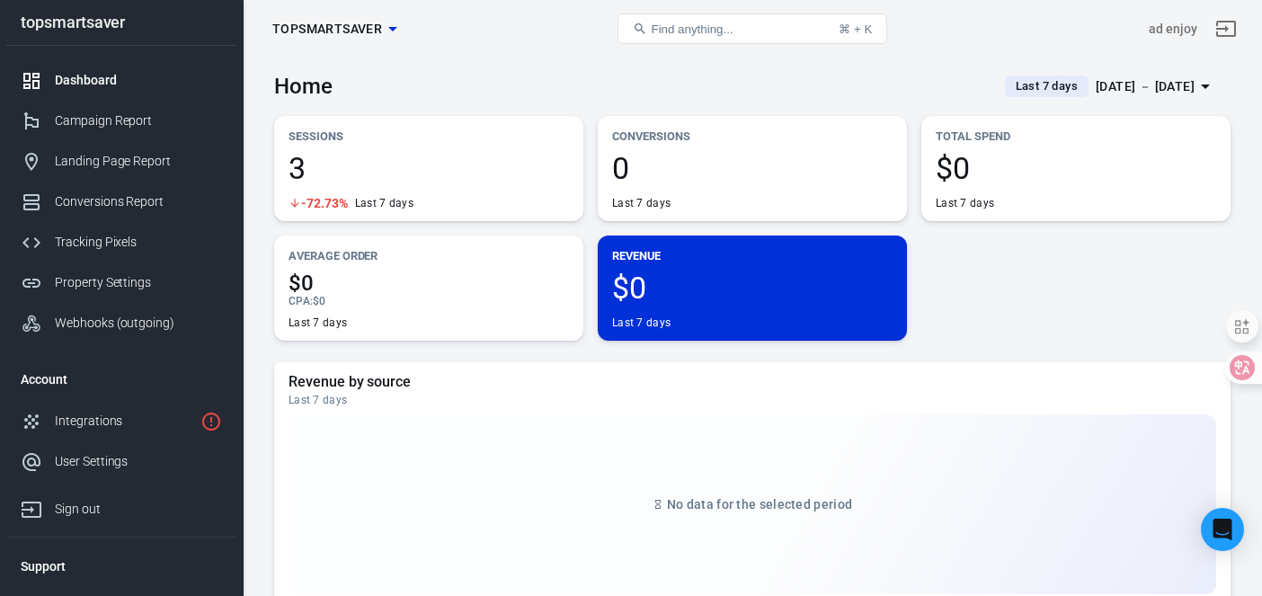  Describe the element at coordinates (211, 421) in the screenshot. I see `svg: 3 networks not verified yet` at that location.